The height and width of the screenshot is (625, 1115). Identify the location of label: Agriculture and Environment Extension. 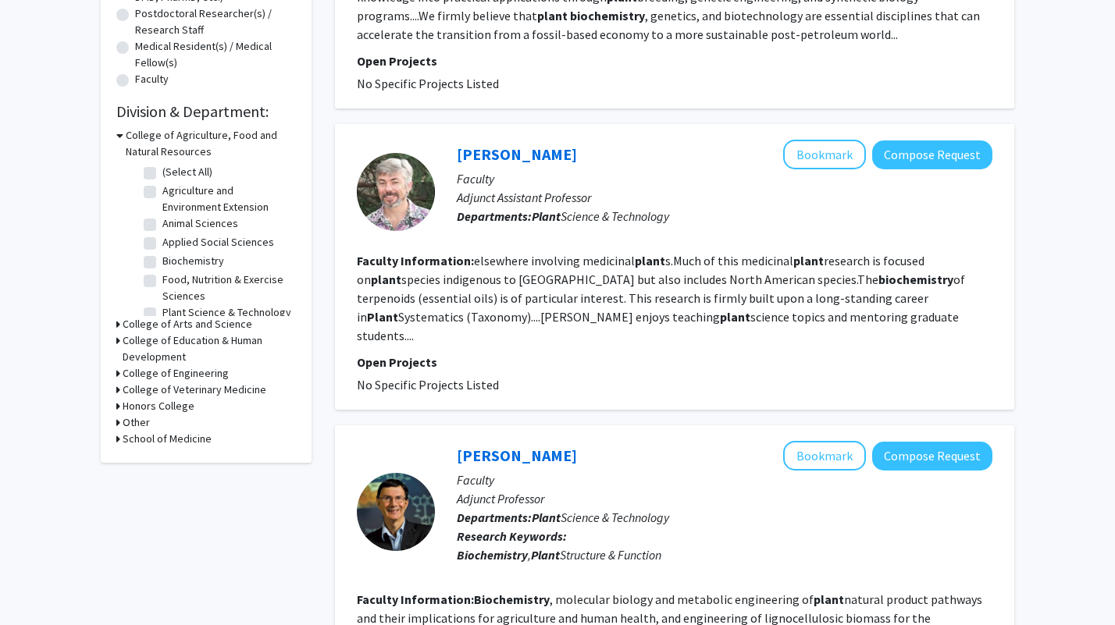
(227, 199).